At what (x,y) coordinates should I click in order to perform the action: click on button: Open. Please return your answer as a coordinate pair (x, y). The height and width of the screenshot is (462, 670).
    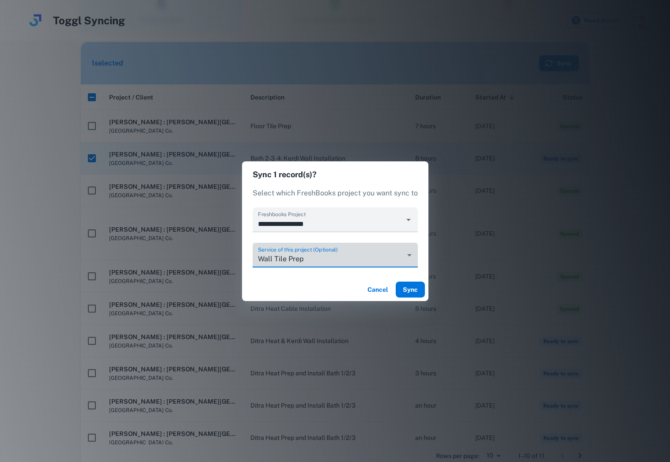
    Looking at the image, I should click on (409, 219).